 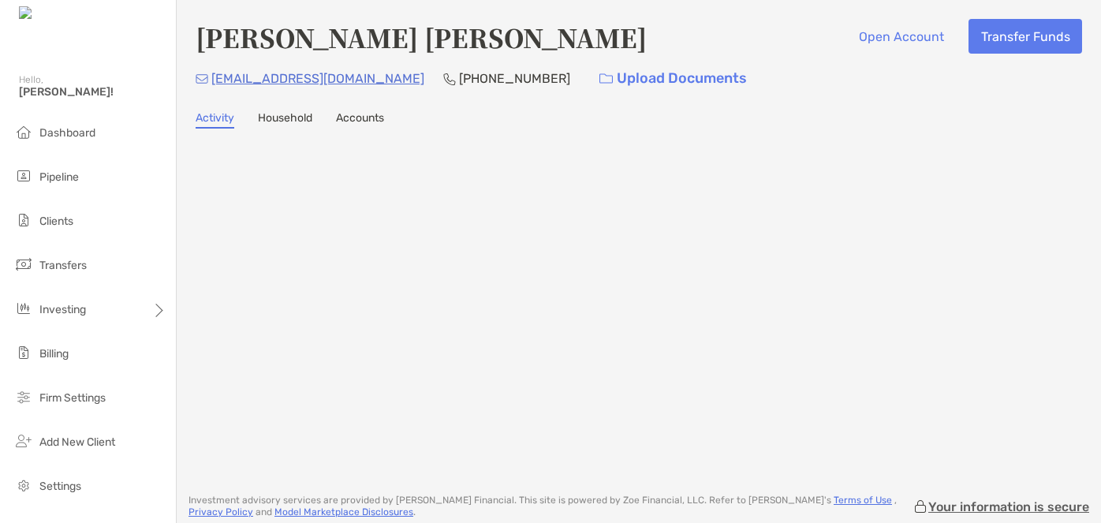 What do you see at coordinates (360, 120) in the screenshot?
I see `a: Accounts` at bounding box center [360, 120].